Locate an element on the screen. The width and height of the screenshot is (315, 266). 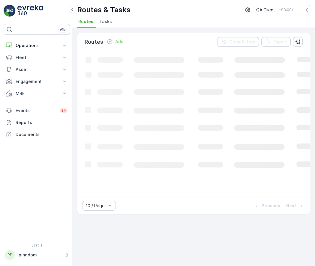
p: Fleet is located at coordinates (37, 58).